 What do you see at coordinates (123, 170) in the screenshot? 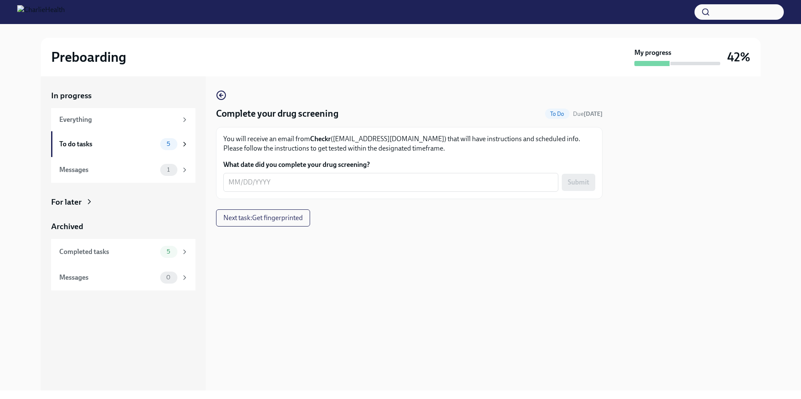
I see `a: Messages1` at bounding box center [123, 170].